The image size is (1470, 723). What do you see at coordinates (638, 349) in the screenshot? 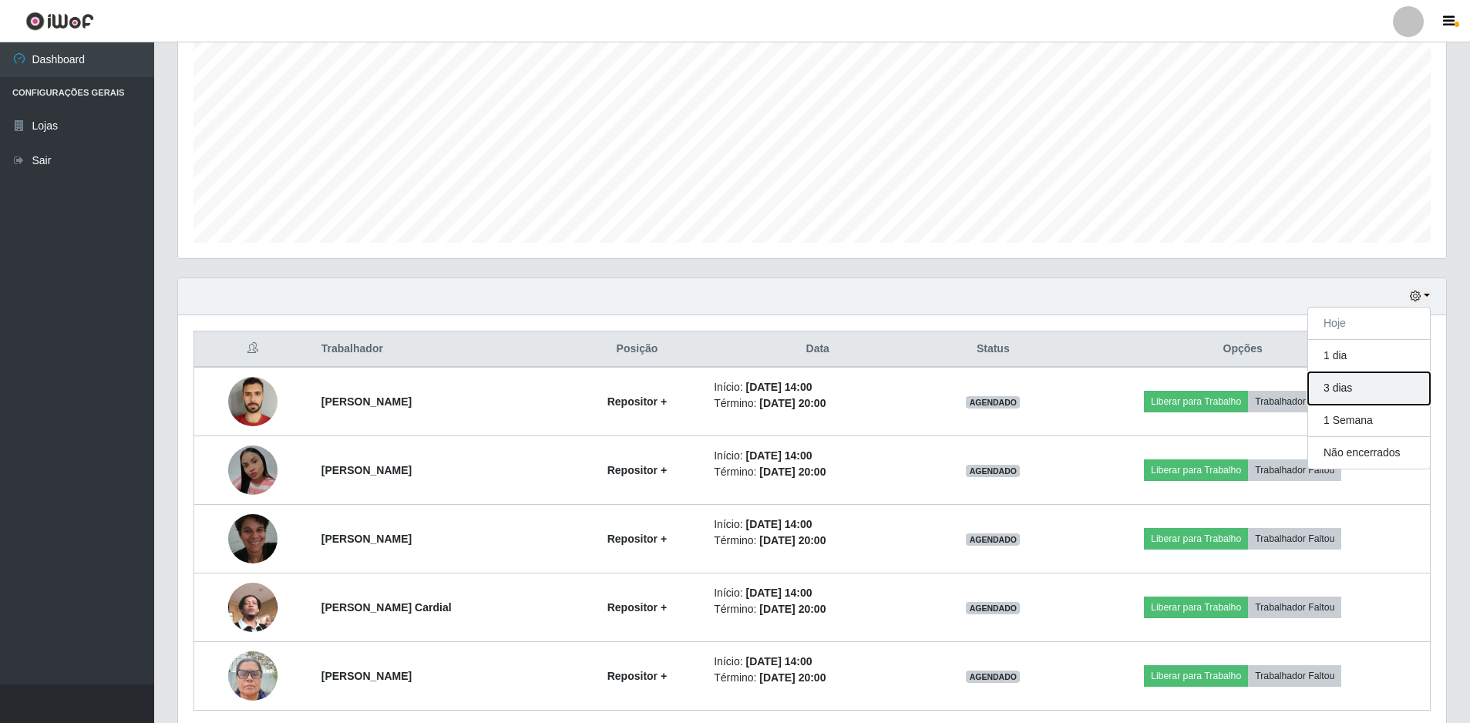
I see `th: Posição` at bounding box center [638, 349].